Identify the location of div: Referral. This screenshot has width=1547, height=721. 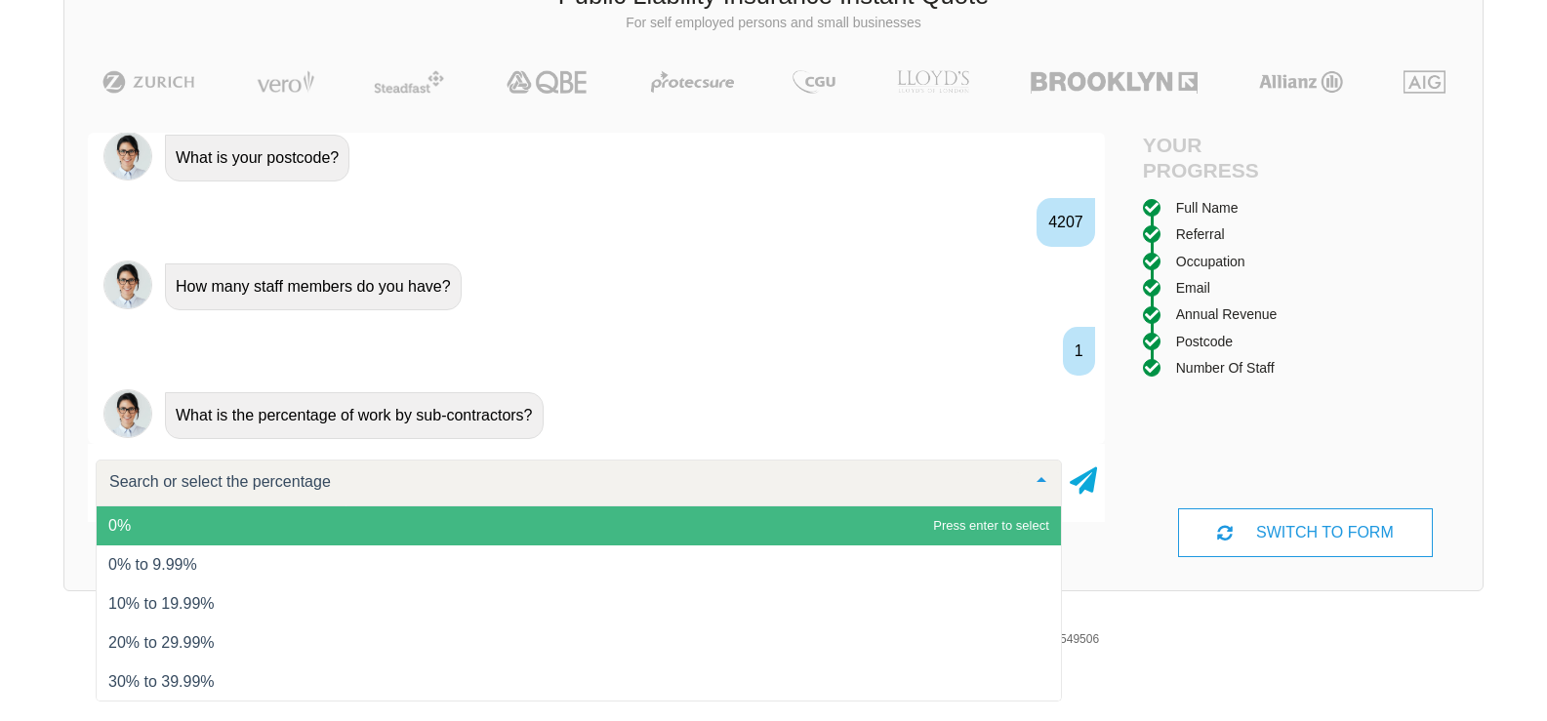
(1201, 234).